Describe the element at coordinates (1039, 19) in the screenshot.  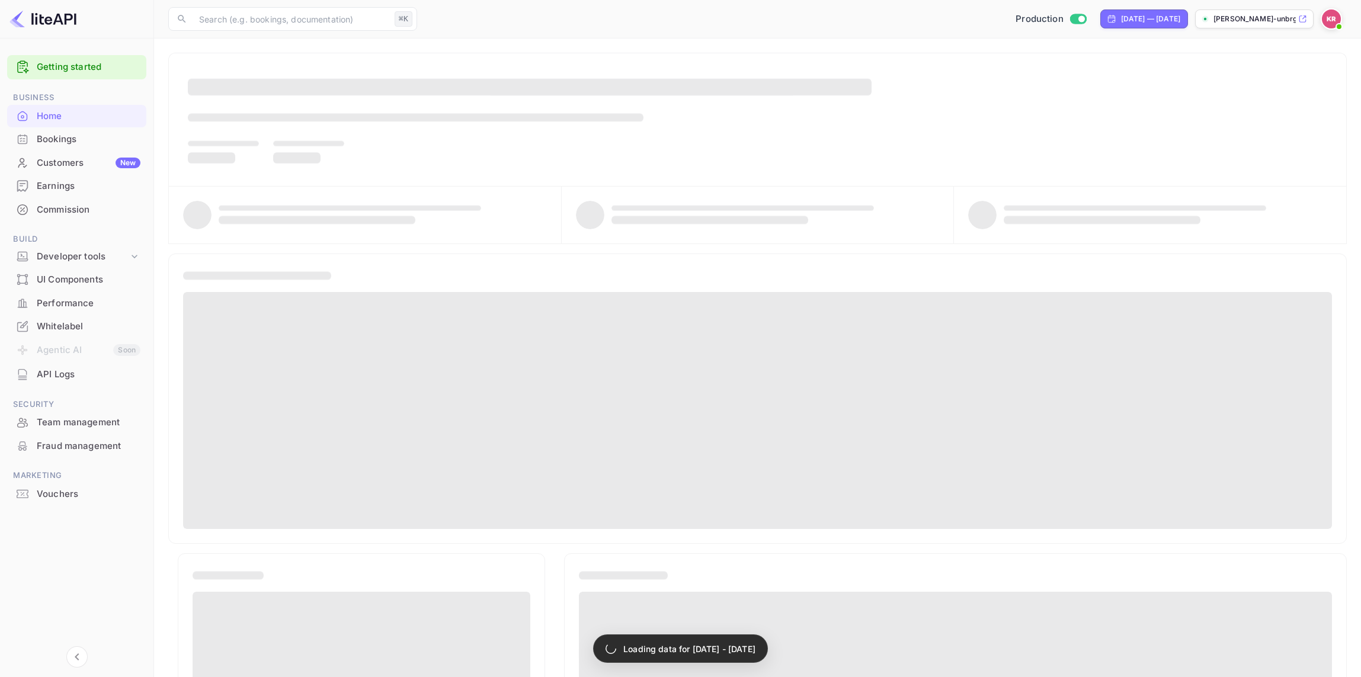
I see `span: Production` at that location.